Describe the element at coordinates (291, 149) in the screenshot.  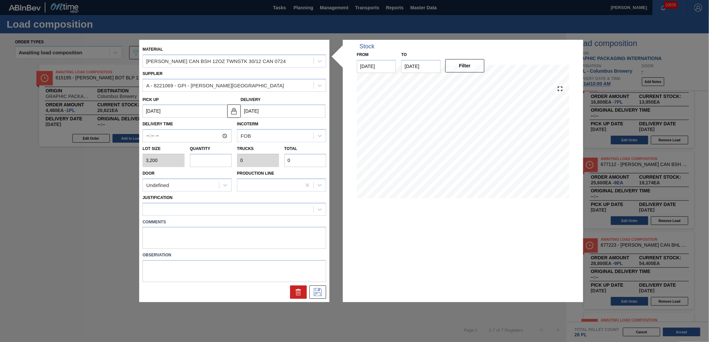
I see `label: Total` at that location.